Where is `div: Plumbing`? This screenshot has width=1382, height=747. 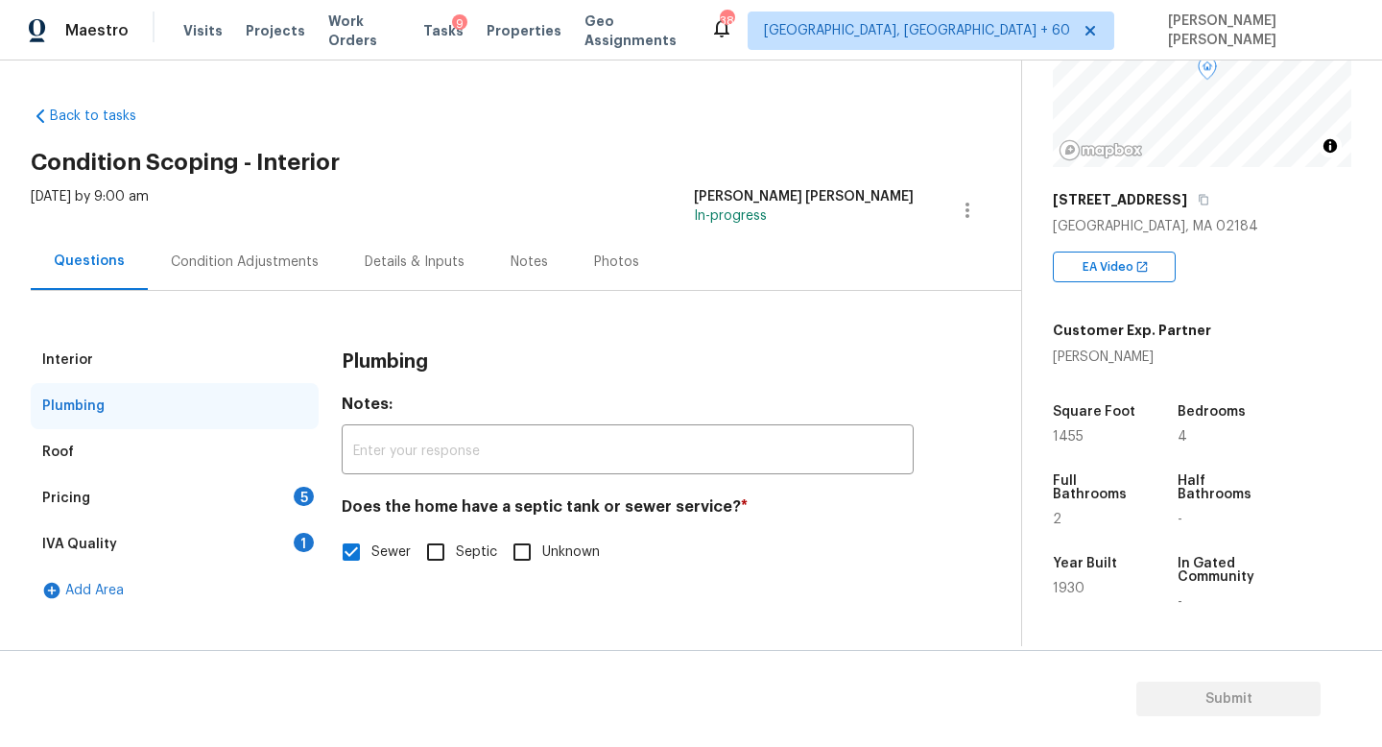 div: Plumbing is located at coordinates (73, 406).